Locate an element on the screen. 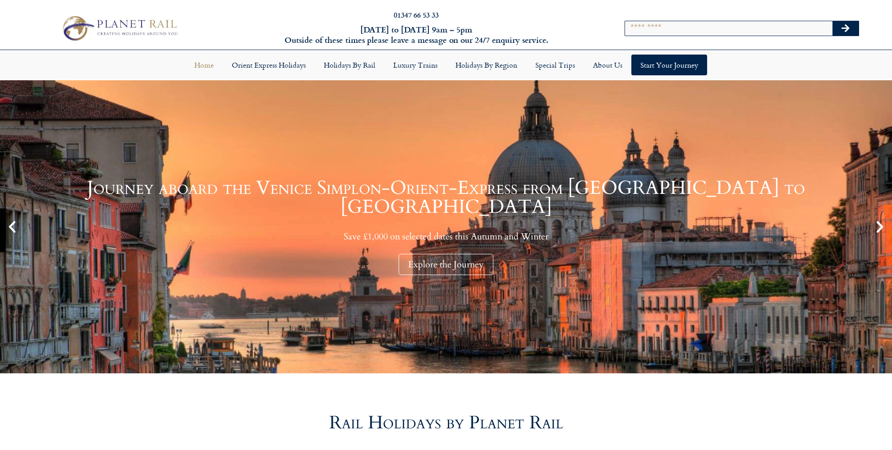  div: Next slide is located at coordinates (879, 227).